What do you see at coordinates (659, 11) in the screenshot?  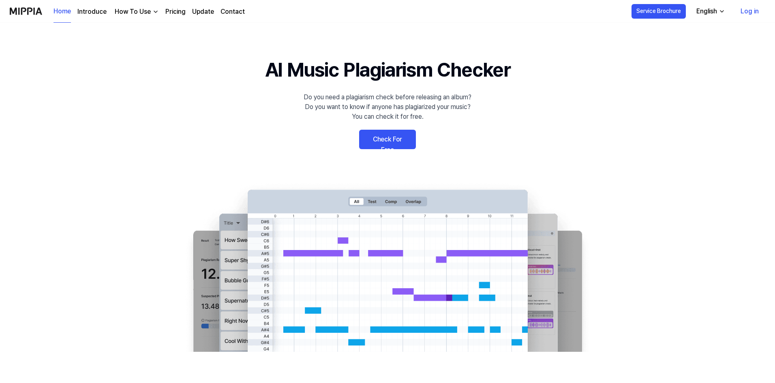 I see `button: Service Brochure` at bounding box center [659, 11].